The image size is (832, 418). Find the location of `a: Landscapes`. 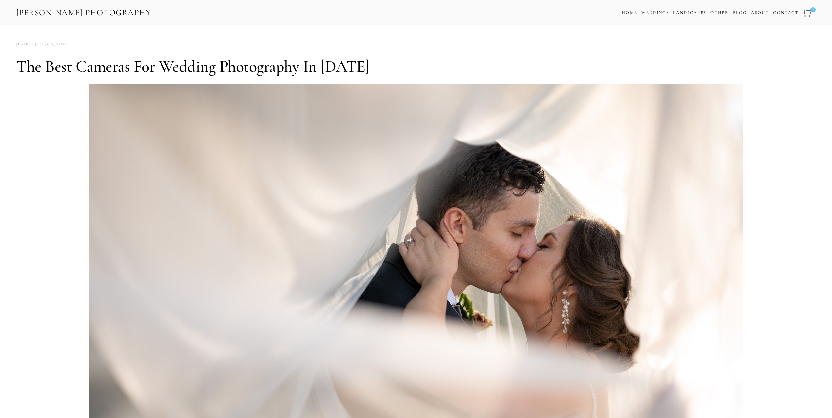

a: Landscapes is located at coordinates (690, 13).